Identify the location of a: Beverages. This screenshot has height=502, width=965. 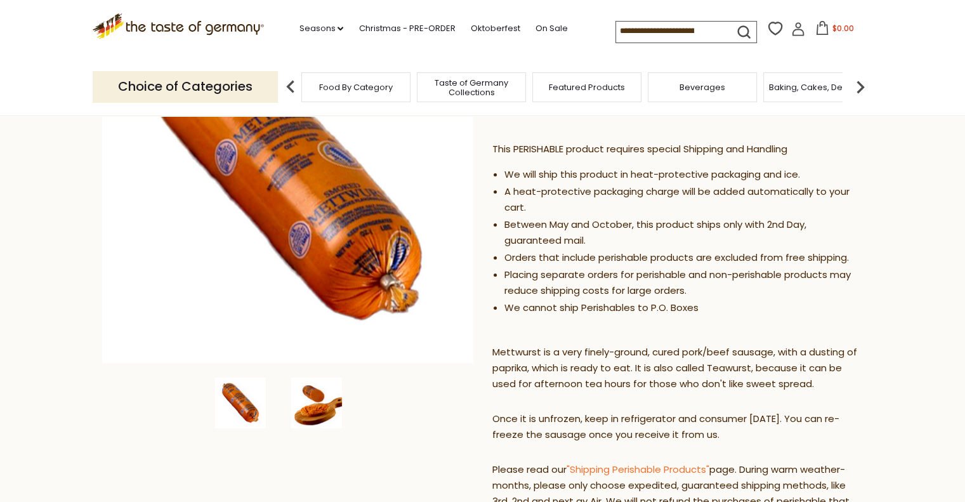
(702, 87).